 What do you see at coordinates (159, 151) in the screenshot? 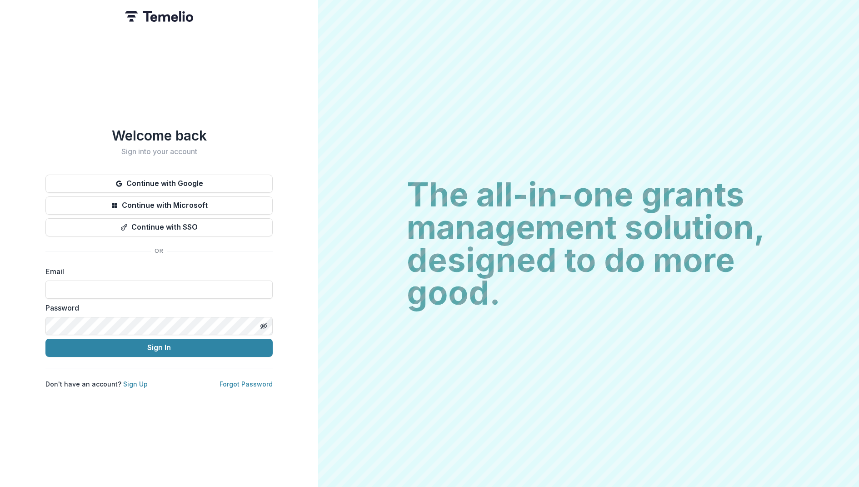
I see `h2: Sign into your account` at bounding box center [159, 151].